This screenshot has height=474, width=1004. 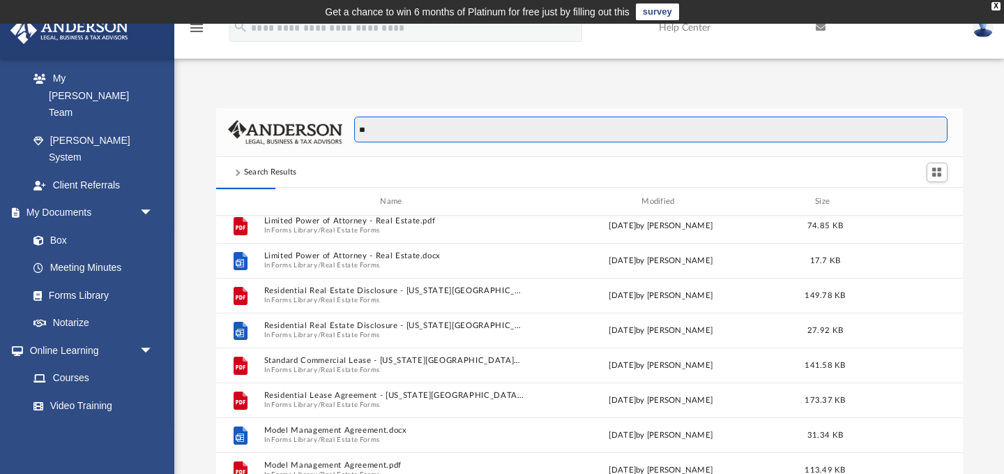 I want to click on span: 17.7 KB, so click(x=825, y=260).